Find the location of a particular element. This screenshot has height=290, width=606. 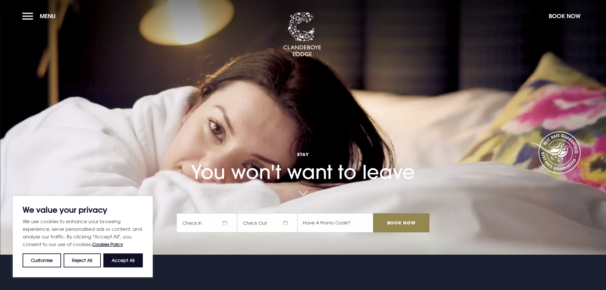

p: We value your privacy is located at coordinates (83, 210).